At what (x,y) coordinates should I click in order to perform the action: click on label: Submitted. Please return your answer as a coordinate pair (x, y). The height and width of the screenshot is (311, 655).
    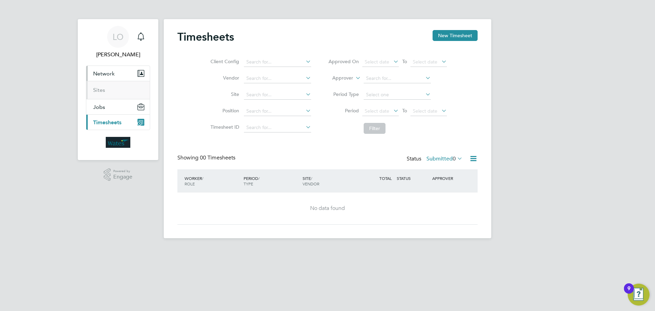
    Looking at the image, I should click on (445, 159).